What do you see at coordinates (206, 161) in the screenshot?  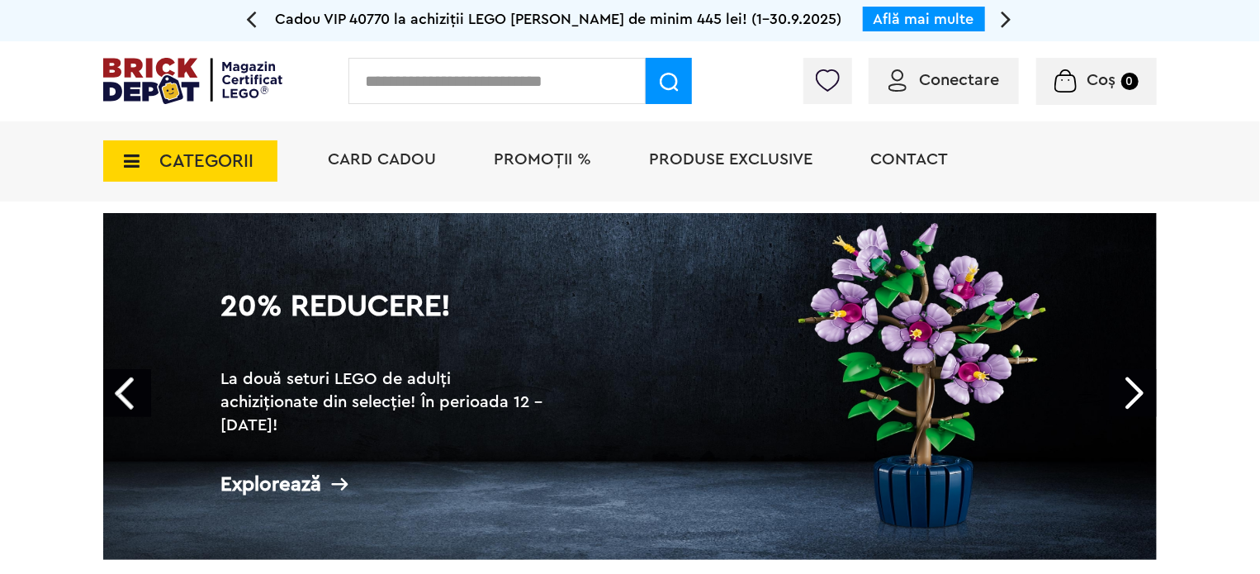 I see `span: CATEGORII` at bounding box center [206, 161].